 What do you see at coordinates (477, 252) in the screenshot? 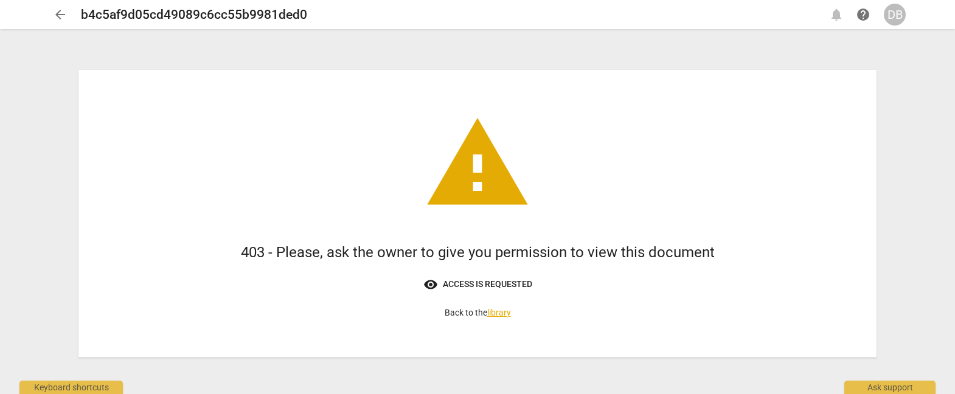
I see `h1: 403 - Please, ask the owner to give you permission to view this document` at bounding box center [477, 252].